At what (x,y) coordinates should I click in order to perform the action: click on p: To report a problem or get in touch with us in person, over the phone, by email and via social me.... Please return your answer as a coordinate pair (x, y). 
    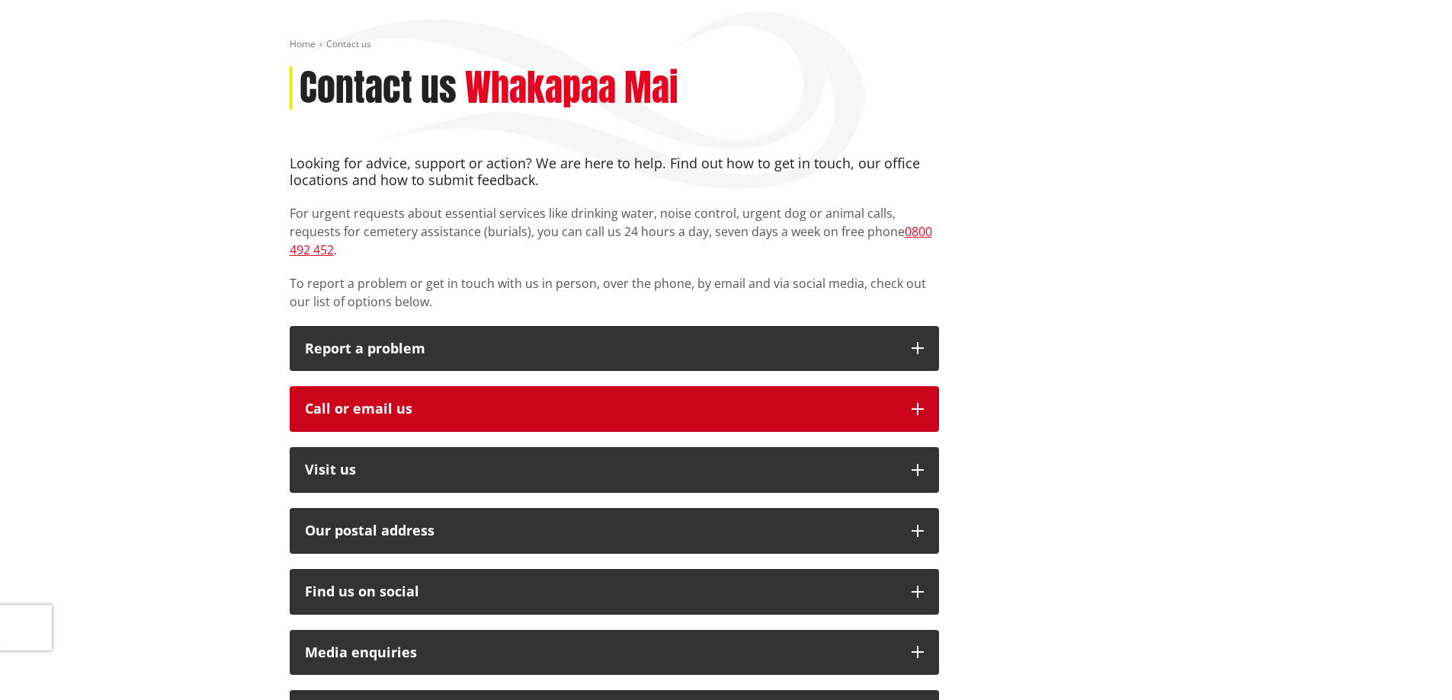
    Looking at the image, I should click on (614, 293).